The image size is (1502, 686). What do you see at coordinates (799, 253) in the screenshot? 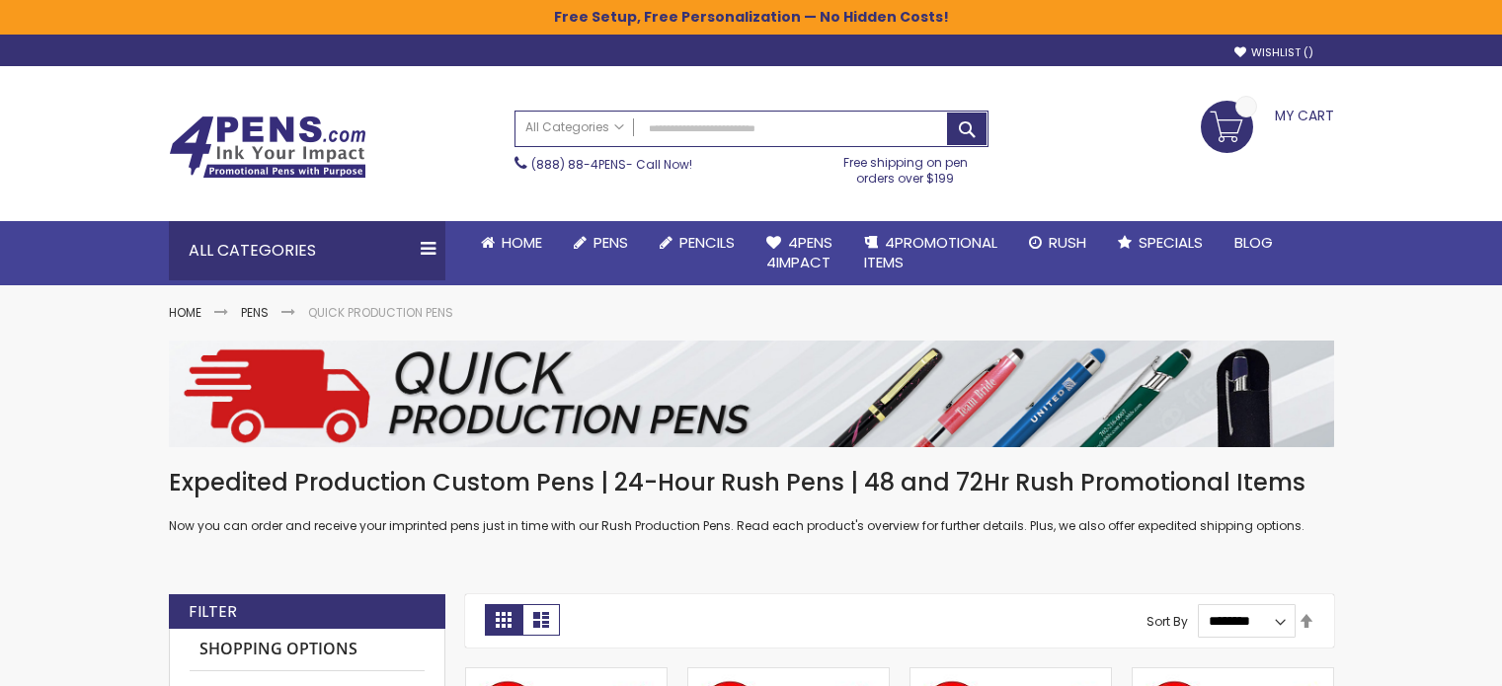
I see `a: 4Pens4impact` at bounding box center [799, 253].